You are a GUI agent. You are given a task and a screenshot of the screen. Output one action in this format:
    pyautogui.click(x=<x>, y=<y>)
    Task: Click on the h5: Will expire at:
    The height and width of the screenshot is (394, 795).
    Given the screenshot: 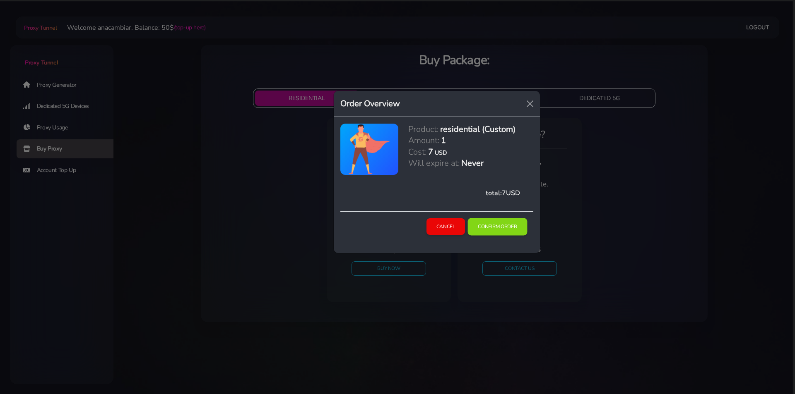 What is the action you would take?
    pyautogui.click(x=434, y=163)
    